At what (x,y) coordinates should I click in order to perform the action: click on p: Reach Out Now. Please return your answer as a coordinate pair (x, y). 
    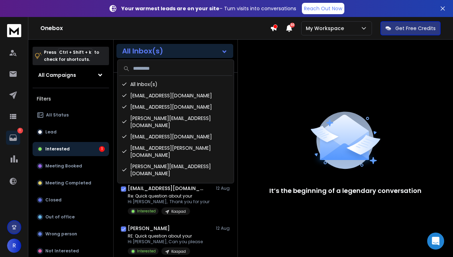
    Looking at the image, I should click on (323, 8).